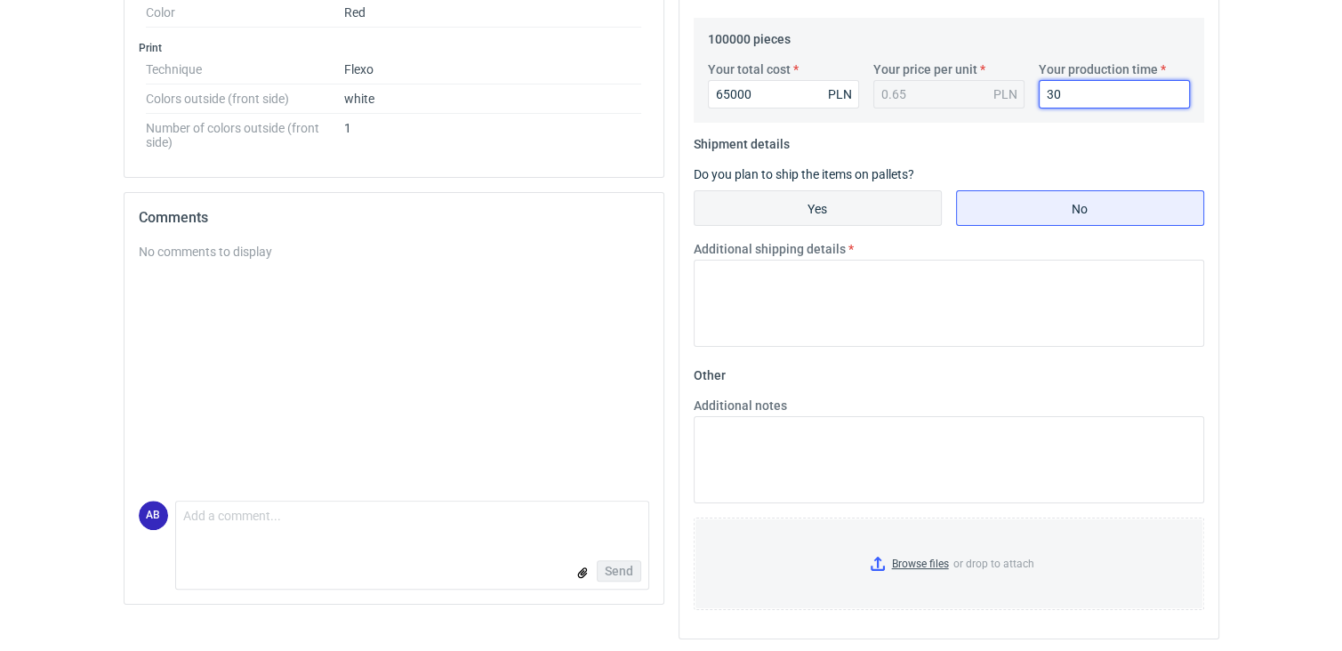 Image resolution: width=1342 pixels, height=651 pixels. I want to click on dd: 1, so click(493, 132).